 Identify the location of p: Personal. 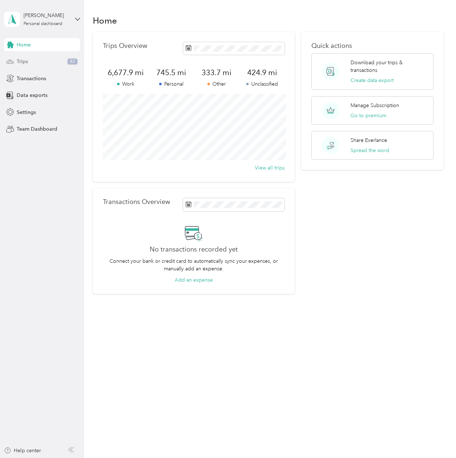
(171, 84).